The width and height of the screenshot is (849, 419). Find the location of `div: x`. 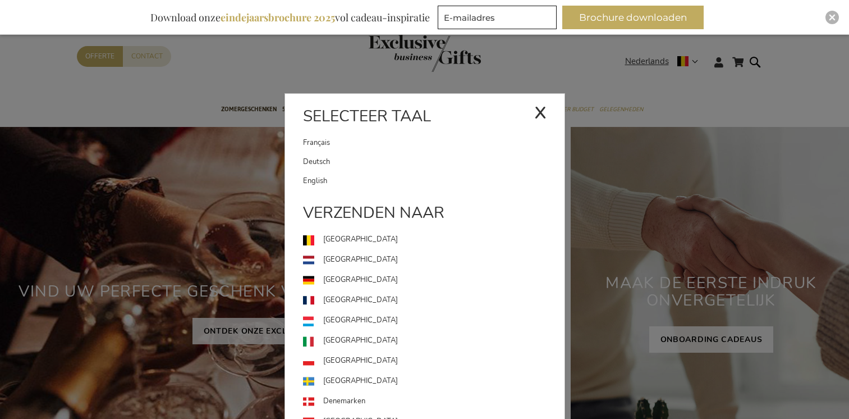

div: x is located at coordinates (540, 111).